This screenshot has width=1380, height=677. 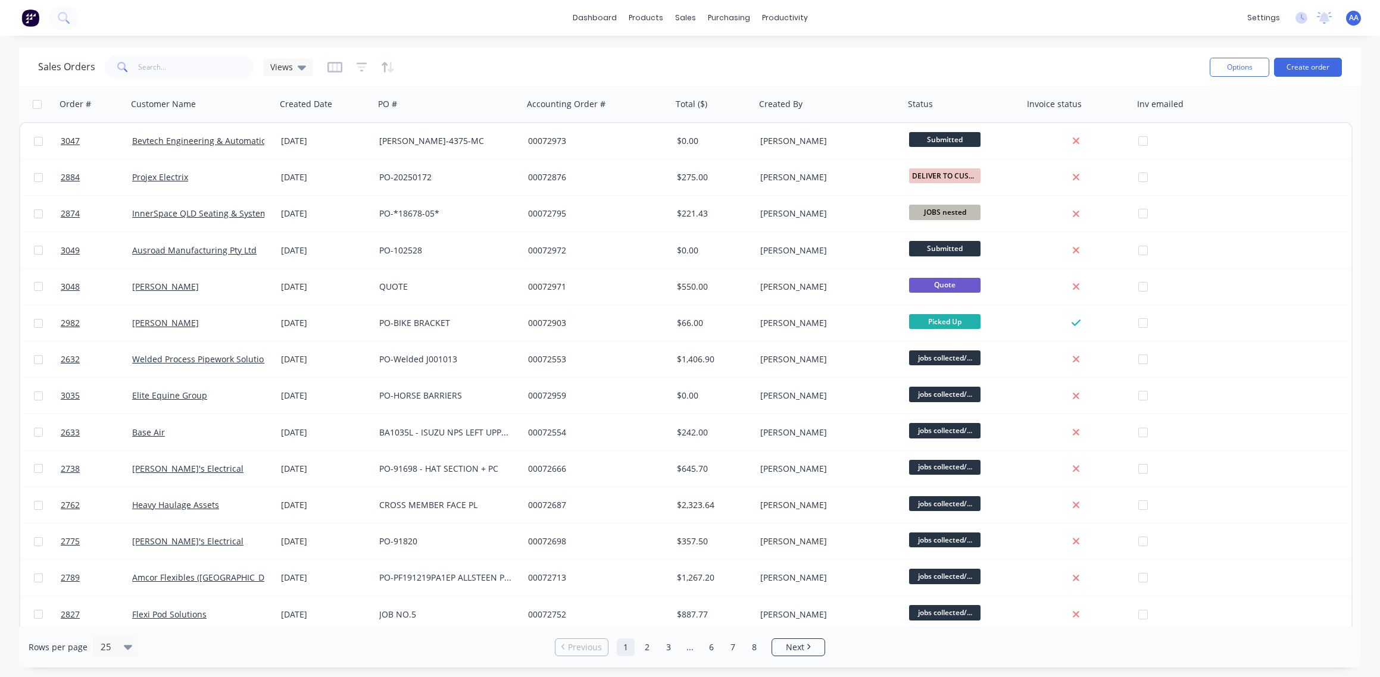 I want to click on a: Page 8, so click(x=754, y=648).